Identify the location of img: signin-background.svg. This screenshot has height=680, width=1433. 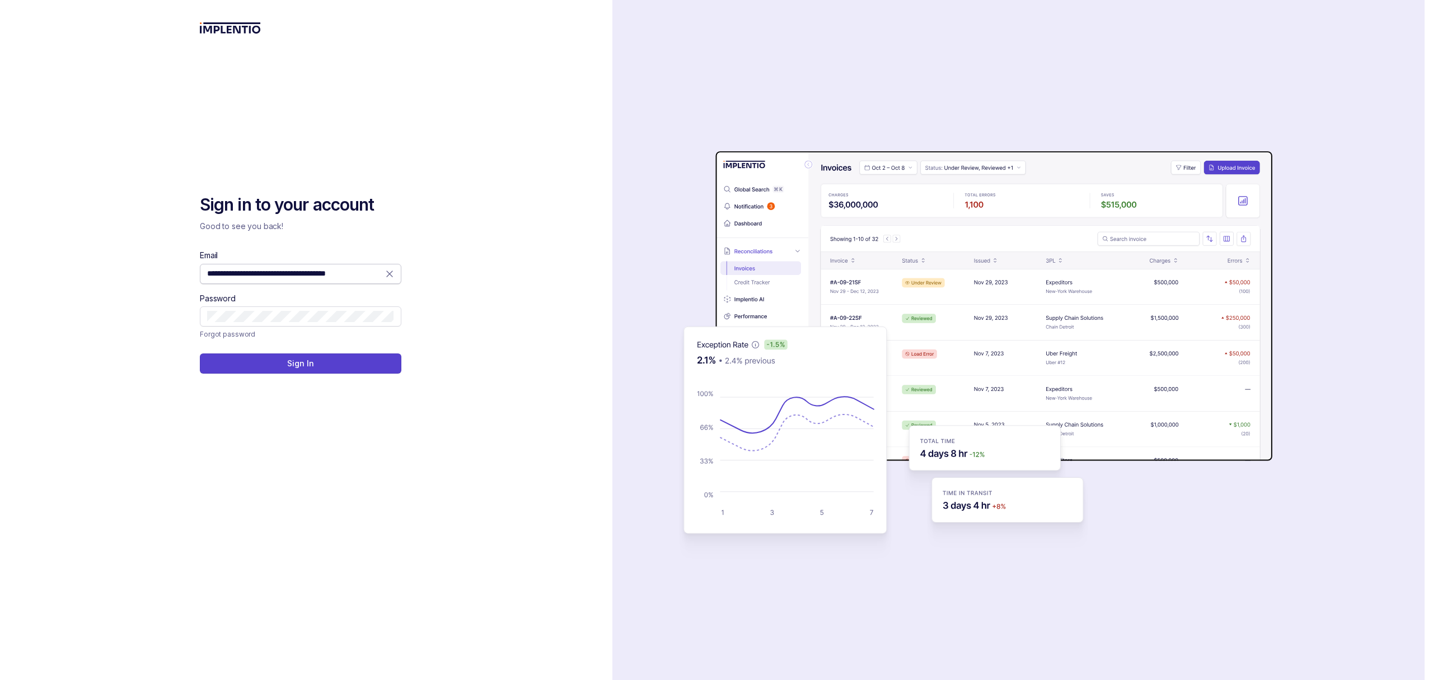
(960, 340).